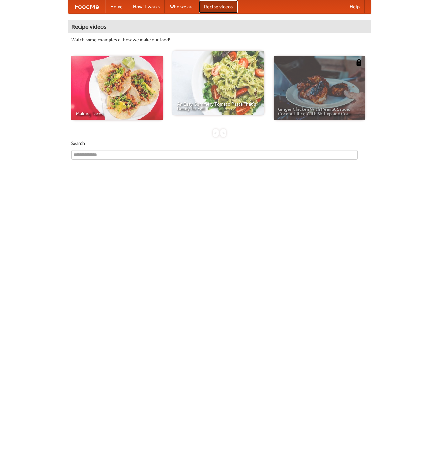 This screenshot has height=457, width=439. Describe the element at coordinates (218, 83) in the screenshot. I see `a: An Easy, Summery Tomato Pasta That's Ready for Fall` at that location.